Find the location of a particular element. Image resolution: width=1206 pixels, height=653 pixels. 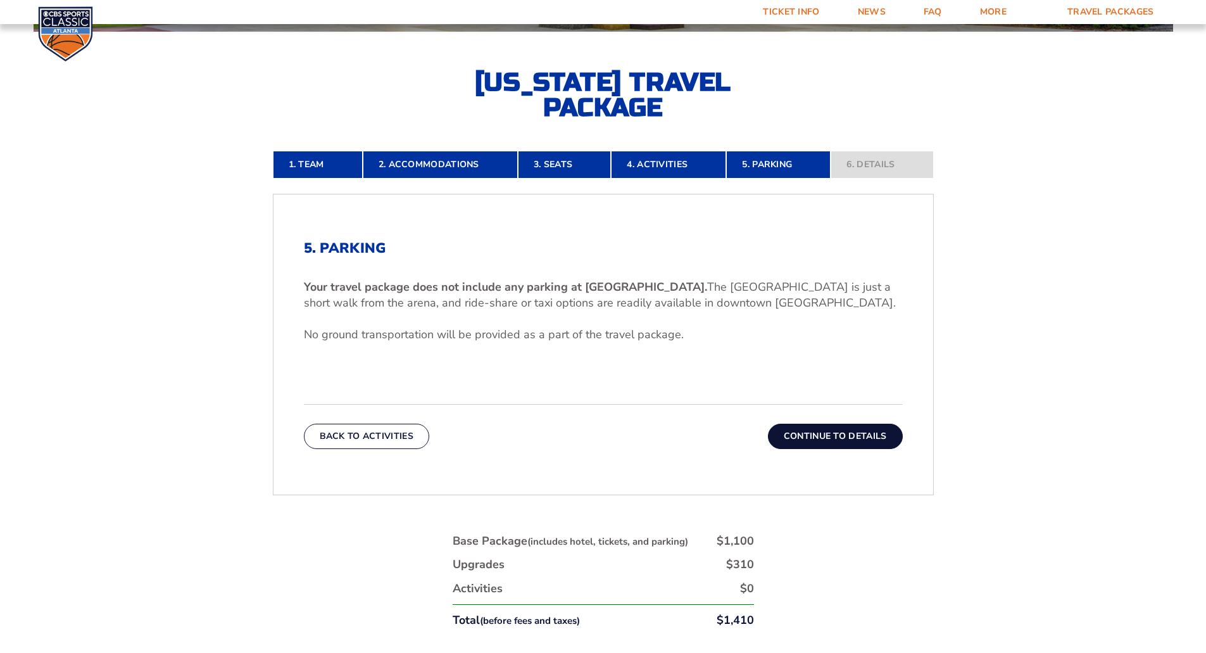

div: $310 is located at coordinates (740, 564).